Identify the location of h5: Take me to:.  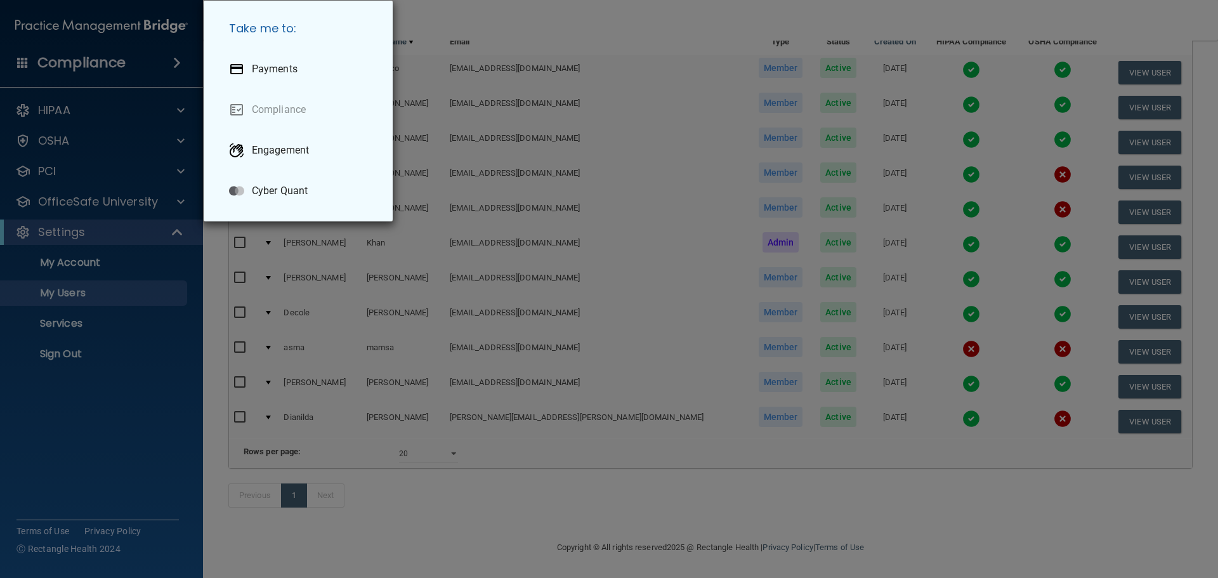
(301, 29).